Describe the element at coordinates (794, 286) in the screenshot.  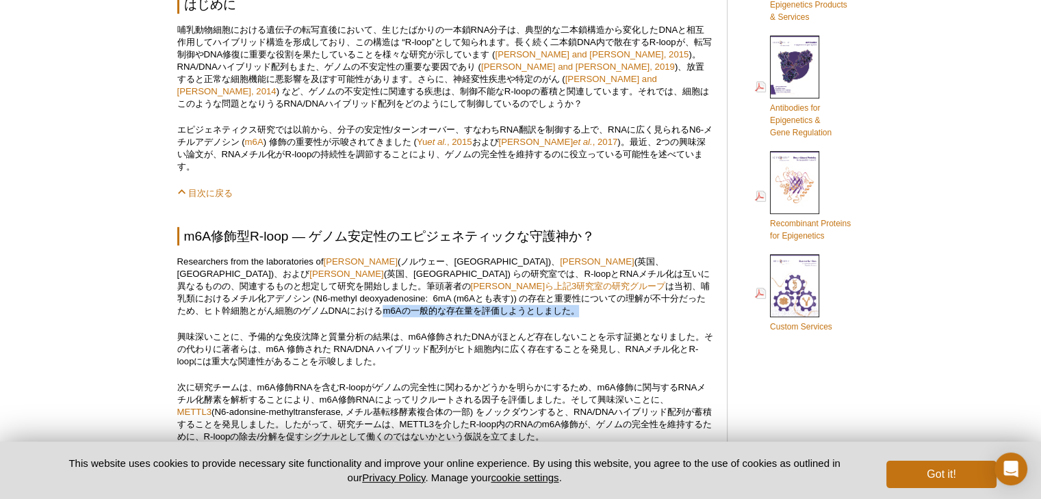
I see `img: Custom_Services_cover` at that location.